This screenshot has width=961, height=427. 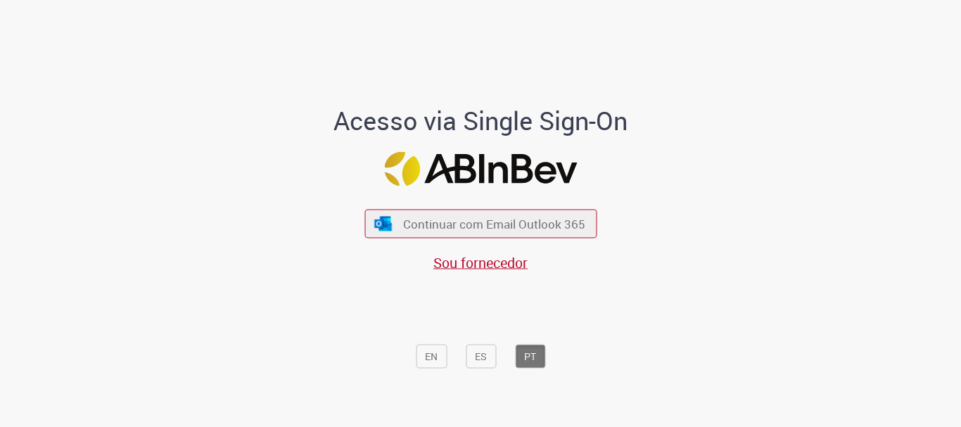 I want to click on h1: Acesso via Single Sign-On, so click(x=481, y=121).